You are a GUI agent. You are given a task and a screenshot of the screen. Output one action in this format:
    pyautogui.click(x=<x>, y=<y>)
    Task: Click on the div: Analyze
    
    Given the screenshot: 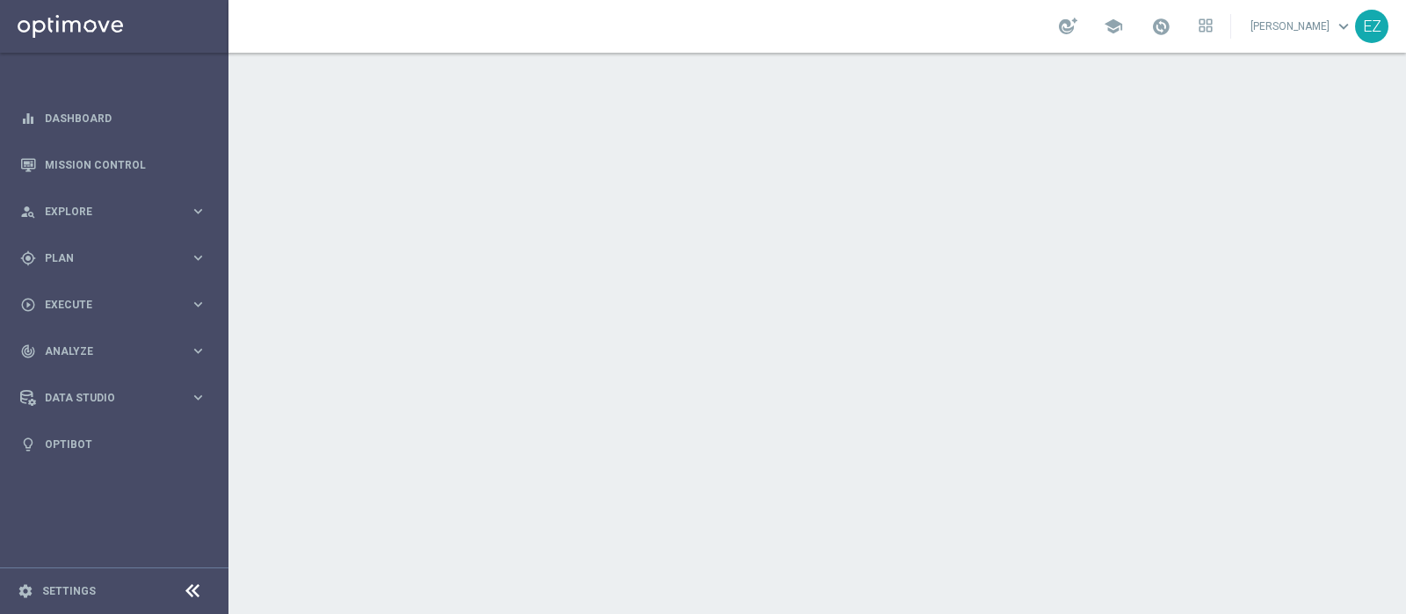 What is the action you would take?
    pyautogui.click(x=105, y=351)
    